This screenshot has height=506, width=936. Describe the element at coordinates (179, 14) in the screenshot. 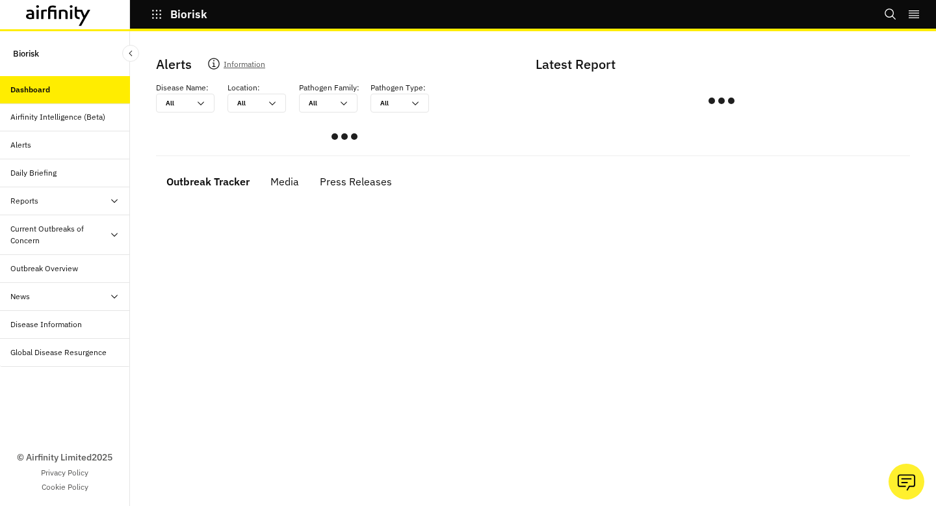

I see `button: Biorisk` at that location.